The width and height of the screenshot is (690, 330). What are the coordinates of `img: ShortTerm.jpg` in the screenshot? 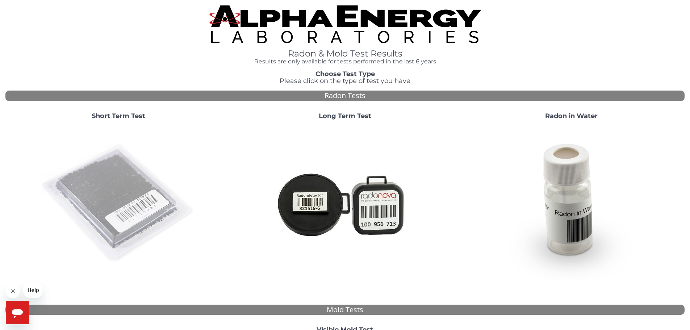 It's located at (118, 204).